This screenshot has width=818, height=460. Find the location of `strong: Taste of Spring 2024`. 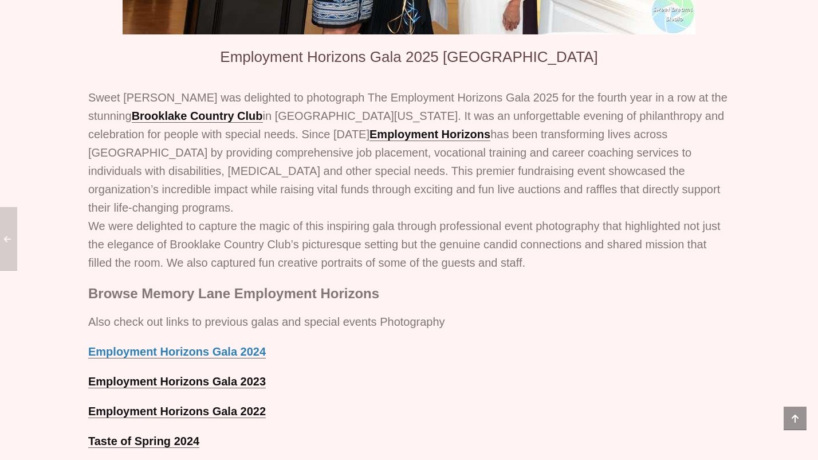

strong: Taste of Spring 2024 is located at coordinates (144, 441).